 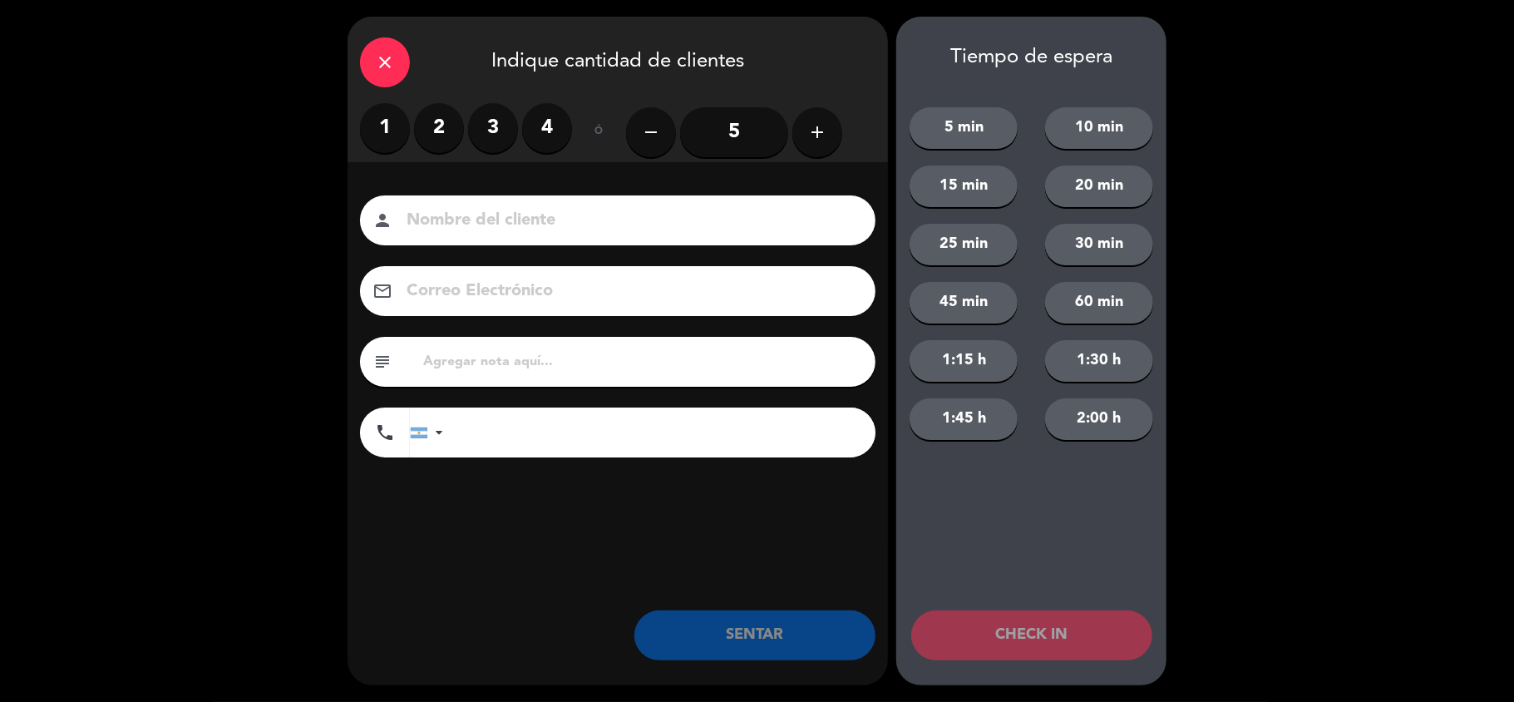 What do you see at coordinates (598, 132) in the screenshot?
I see `div: ó` at bounding box center [598, 132].